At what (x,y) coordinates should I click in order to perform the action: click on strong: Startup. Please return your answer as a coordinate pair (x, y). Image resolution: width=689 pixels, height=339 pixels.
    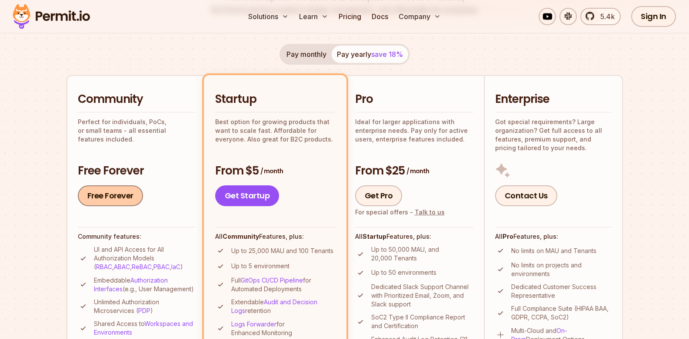
    Looking at the image, I should click on (374, 236).